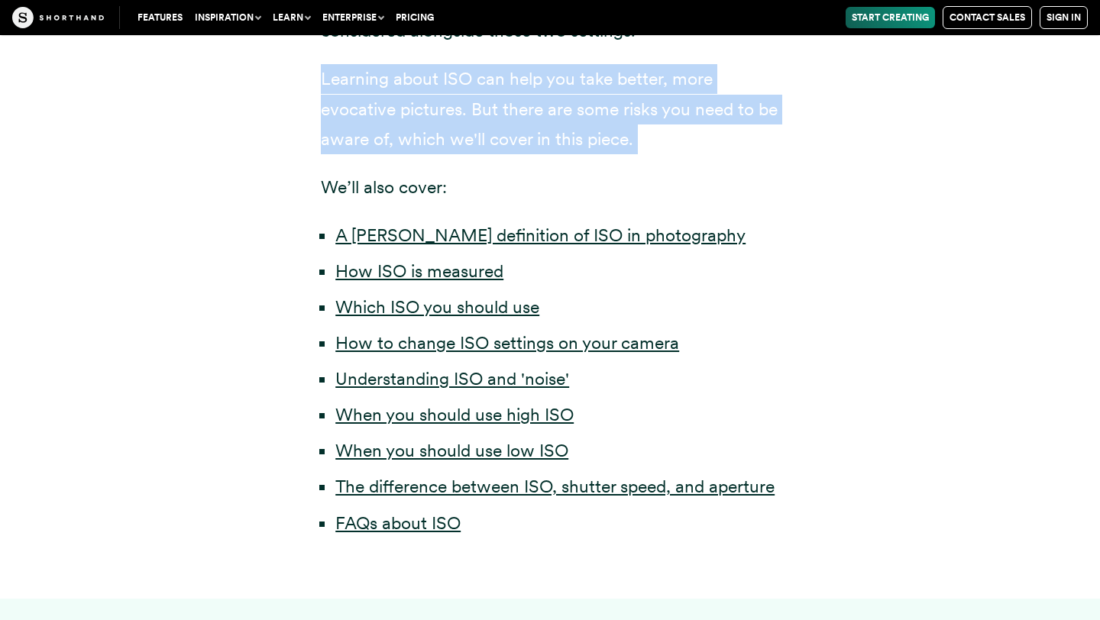 This screenshot has width=1100, height=620. I want to click on a: FAQs about ISO, so click(398, 523).